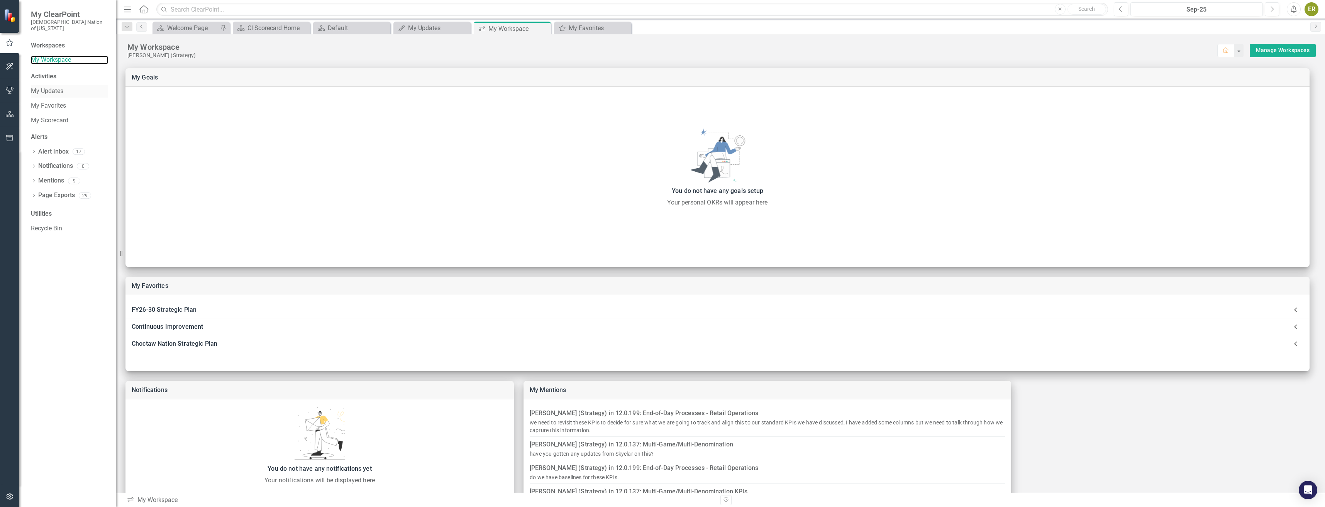 The image size is (1325, 507). What do you see at coordinates (79, 152) in the screenshot?
I see `div: 17` at bounding box center [79, 152].